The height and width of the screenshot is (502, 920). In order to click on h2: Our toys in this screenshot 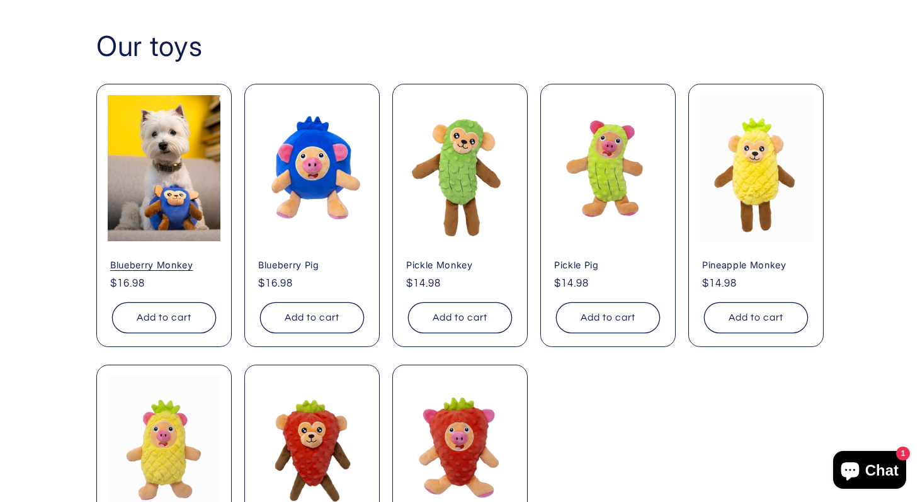, I will do `click(460, 46)`.